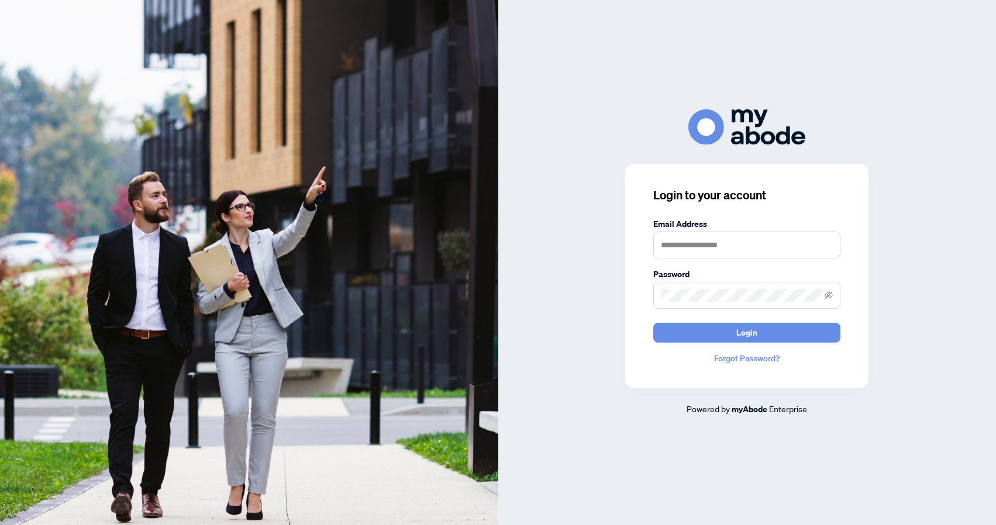 The image size is (996, 525). I want to click on span: Powered by, so click(708, 409).